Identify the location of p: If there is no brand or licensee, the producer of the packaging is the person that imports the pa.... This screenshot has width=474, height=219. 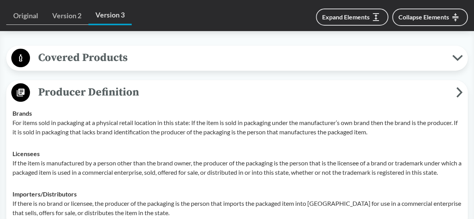
(237, 209).